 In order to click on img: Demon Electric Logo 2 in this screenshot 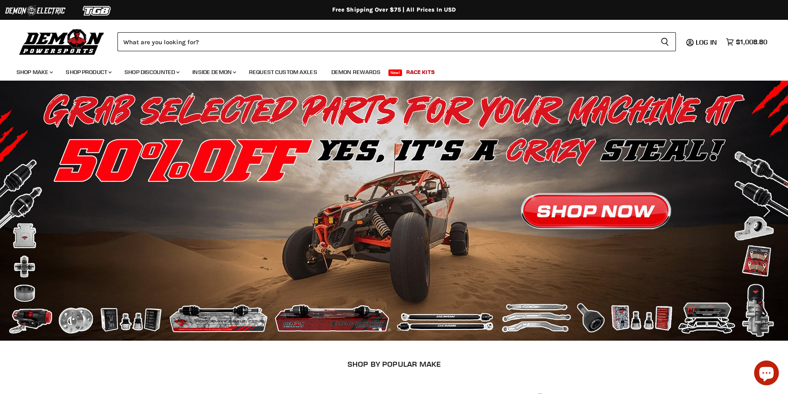, I will do `click(35, 11)`.